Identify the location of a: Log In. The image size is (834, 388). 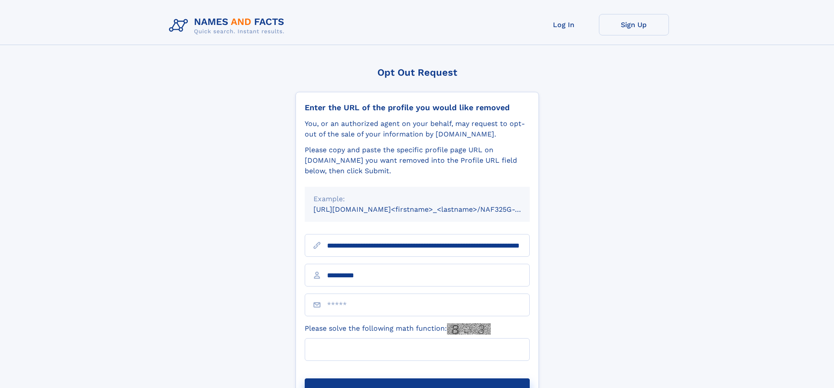
(564, 25).